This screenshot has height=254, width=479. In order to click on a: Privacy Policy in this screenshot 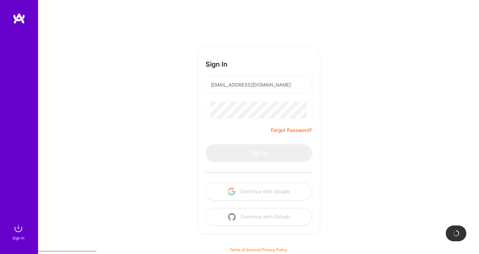, I will do `click(274, 249)`.